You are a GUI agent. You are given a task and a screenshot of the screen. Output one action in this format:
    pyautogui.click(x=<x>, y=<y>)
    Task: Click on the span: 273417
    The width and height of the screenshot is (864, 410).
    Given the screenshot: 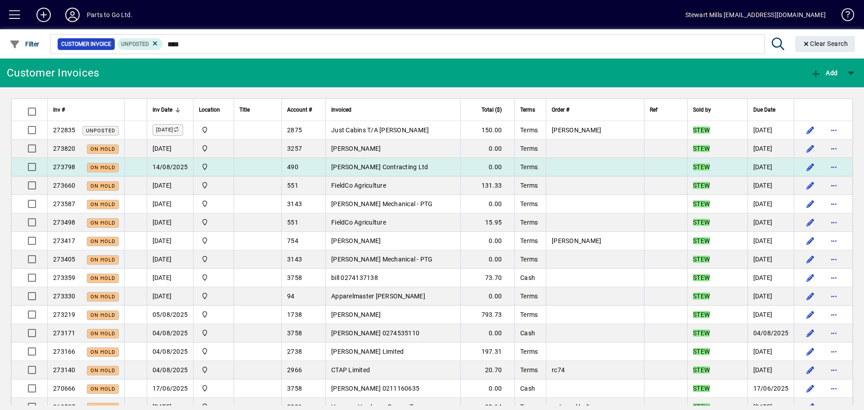 What is the action you would take?
    pyautogui.click(x=64, y=241)
    